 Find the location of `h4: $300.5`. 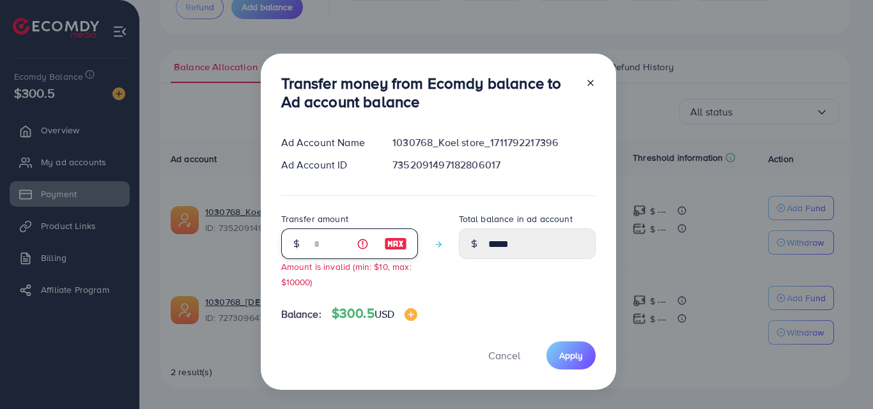

h4: $300.5 is located at coordinates (374, 314).